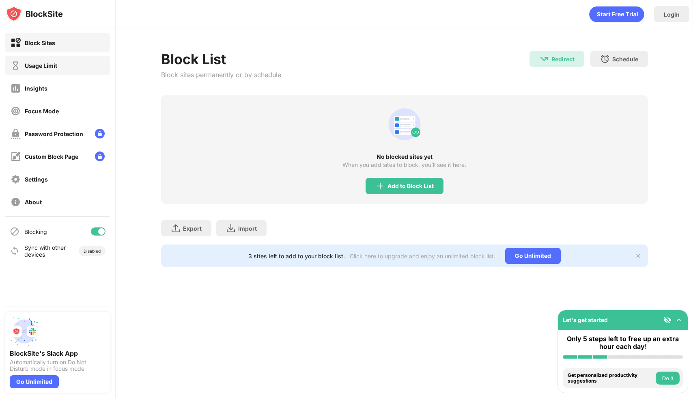  I want to click on div: No blocked sites yet, so click(405, 157).